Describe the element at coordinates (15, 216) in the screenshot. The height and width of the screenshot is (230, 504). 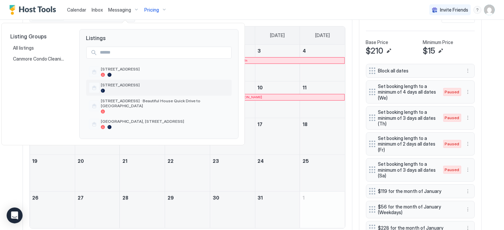
I see `div: Open Intercom Messenger` at that location.